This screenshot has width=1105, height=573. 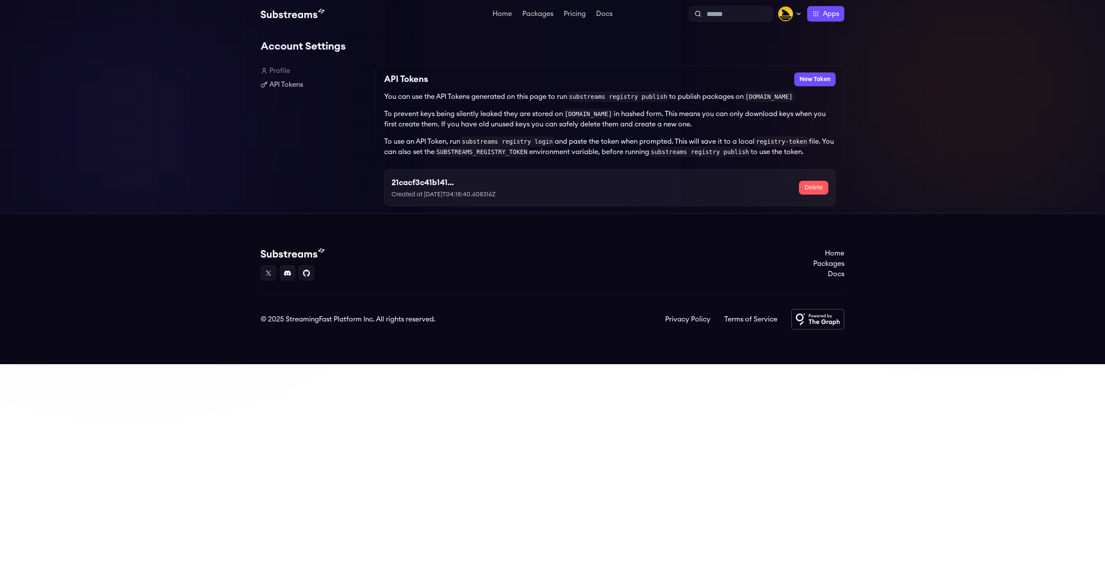 What do you see at coordinates (574, 15) in the screenshot?
I see `a: Pricing` at bounding box center [574, 15].